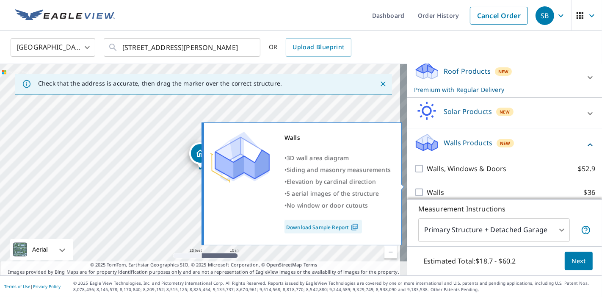 This screenshot has height=297, width=602. What do you see at coordinates (354, 227) in the screenshot?
I see `img: Pdf Icon` at bounding box center [354, 227].